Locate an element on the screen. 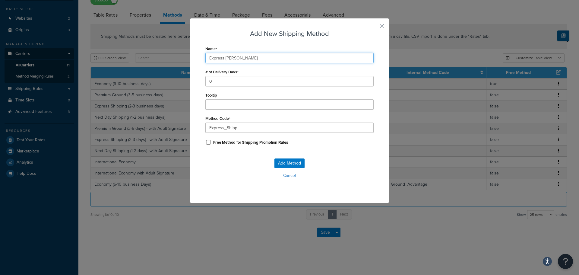  label: Method Code is located at coordinates (218, 119).